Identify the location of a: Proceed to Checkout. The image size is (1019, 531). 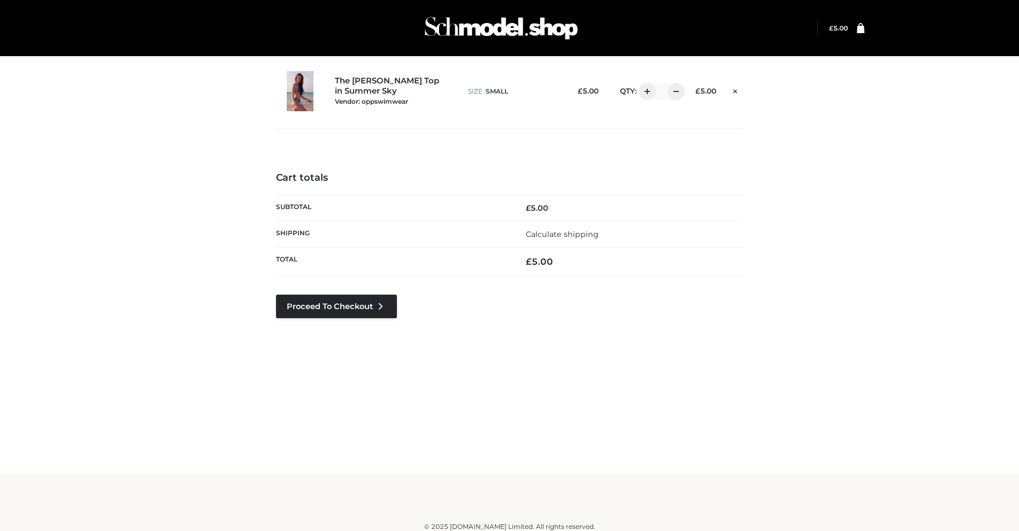
(337, 307).